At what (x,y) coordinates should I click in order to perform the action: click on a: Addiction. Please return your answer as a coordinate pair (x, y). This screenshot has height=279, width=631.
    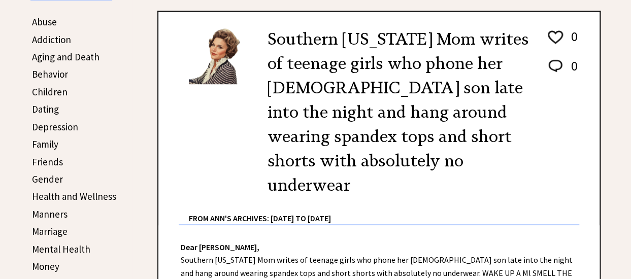
    Looking at the image, I should click on (51, 40).